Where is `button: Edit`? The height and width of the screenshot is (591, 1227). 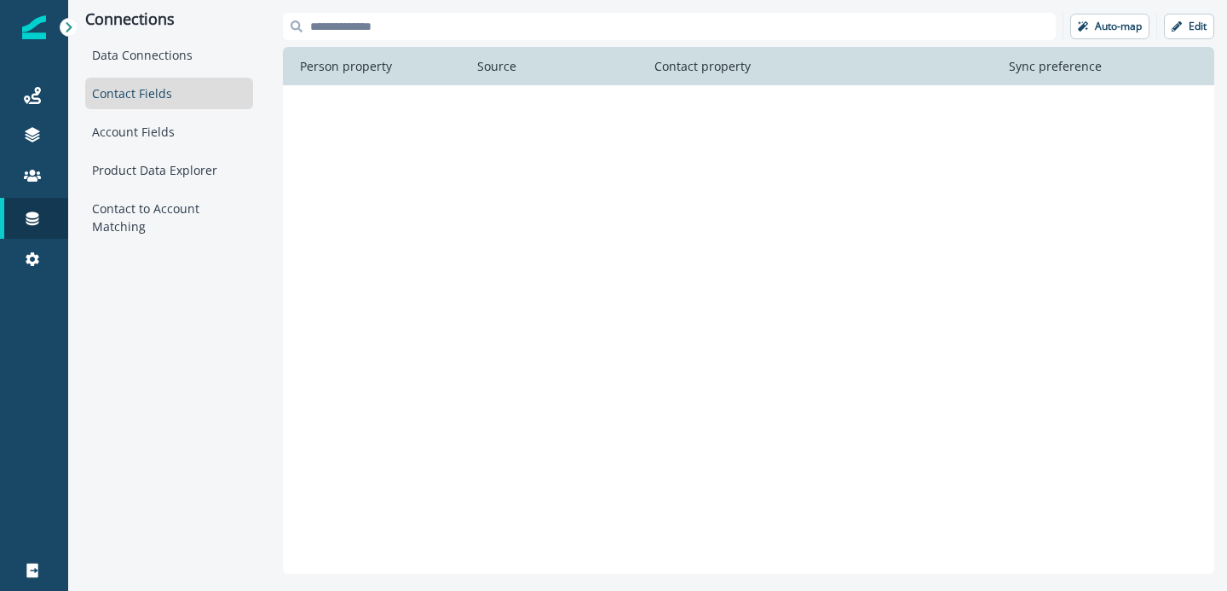 button: Edit is located at coordinates (1189, 26).